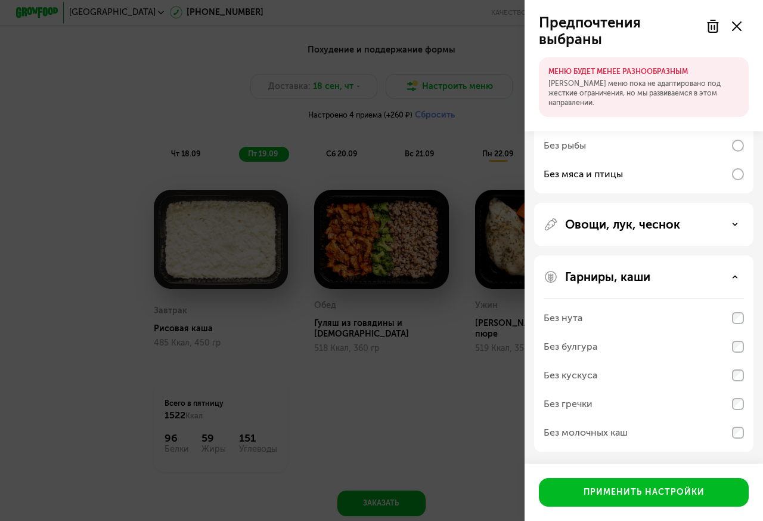 The height and width of the screenshot is (521, 763). What do you see at coordinates (583, 174) in the screenshot?
I see `div: Без мяса и птицы` at bounding box center [583, 174].